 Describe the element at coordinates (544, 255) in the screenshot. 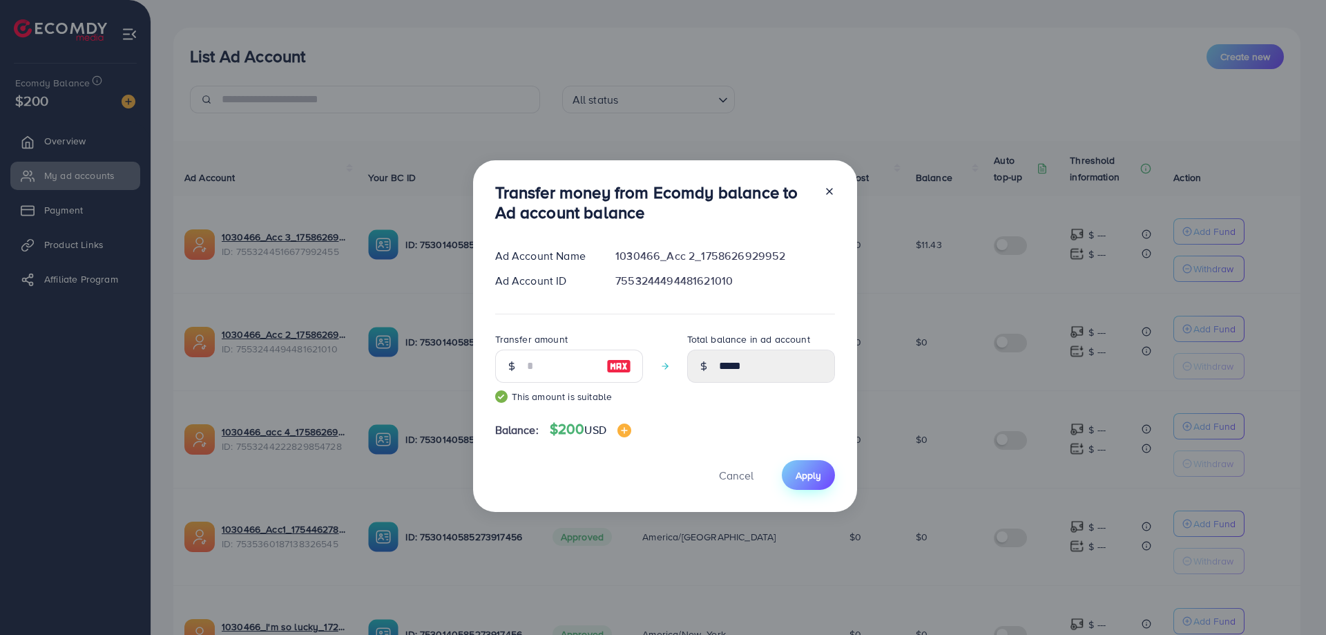

I see `div: Ad Account Name` at that location.